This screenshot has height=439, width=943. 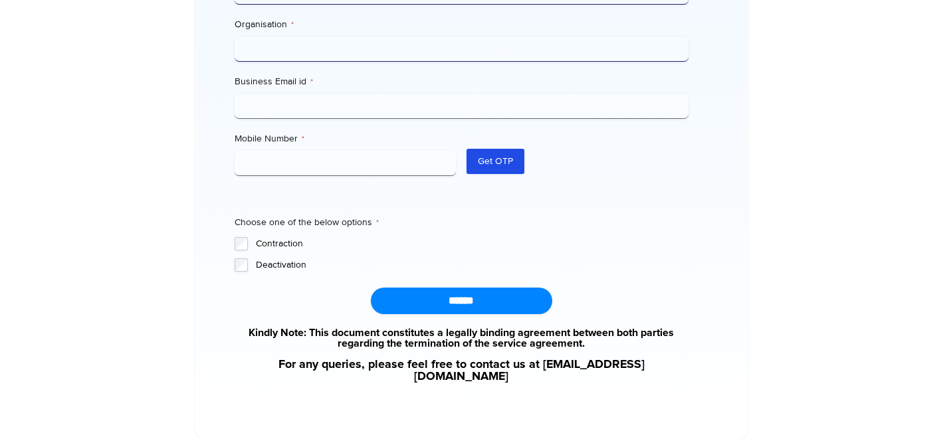 I want to click on label: Contraction, so click(x=472, y=244).